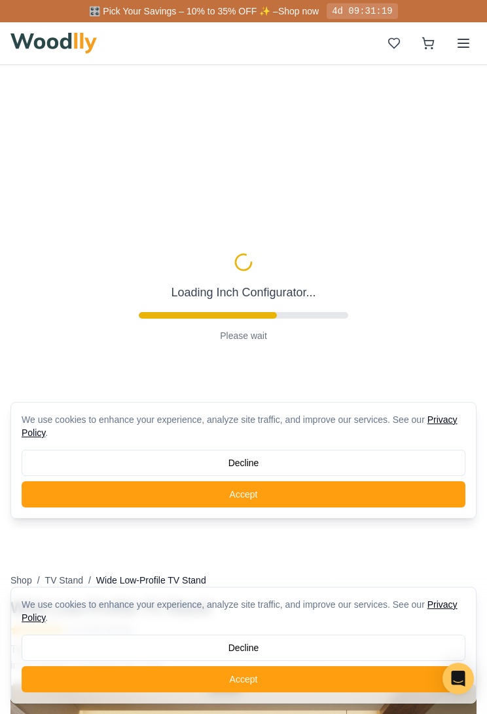  I want to click on div: Open Intercom Messenger, so click(459, 678).